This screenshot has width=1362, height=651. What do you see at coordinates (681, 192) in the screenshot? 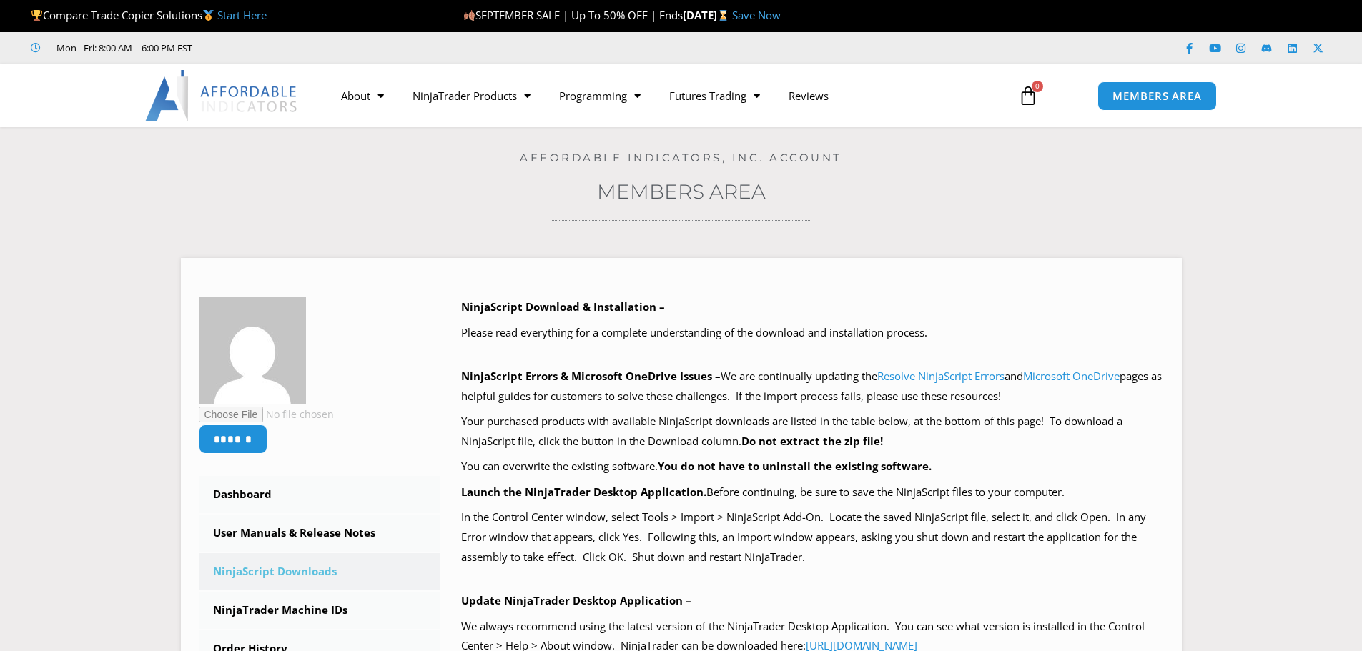
I see `a: Members Area` at bounding box center [681, 192].